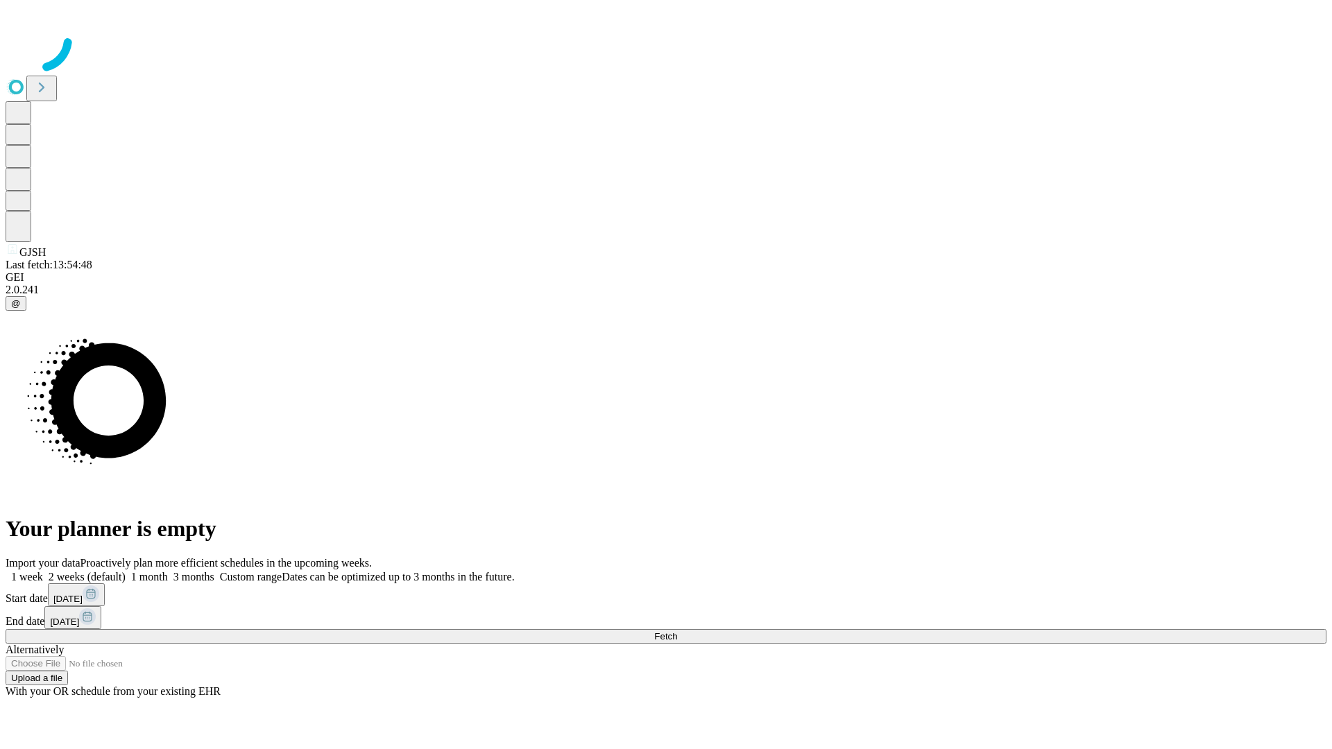 Image resolution: width=1332 pixels, height=749 pixels. I want to click on div: End date, so click(666, 618).